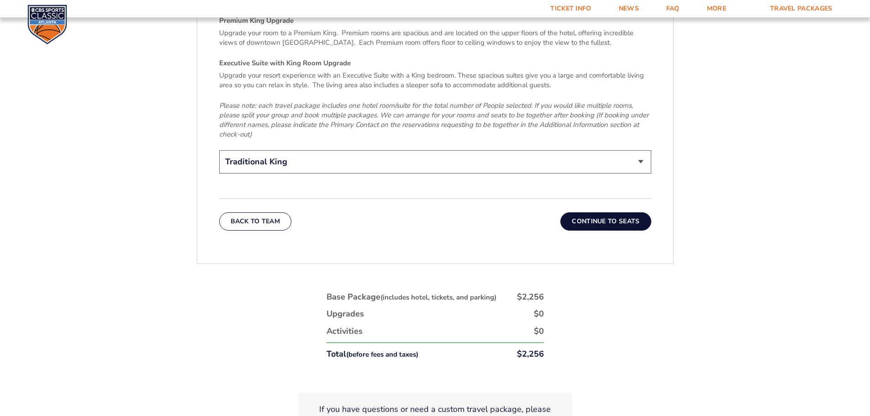 The height and width of the screenshot is (416, 870). I want to click on small: (before fees and taxes), so click(382, 354).